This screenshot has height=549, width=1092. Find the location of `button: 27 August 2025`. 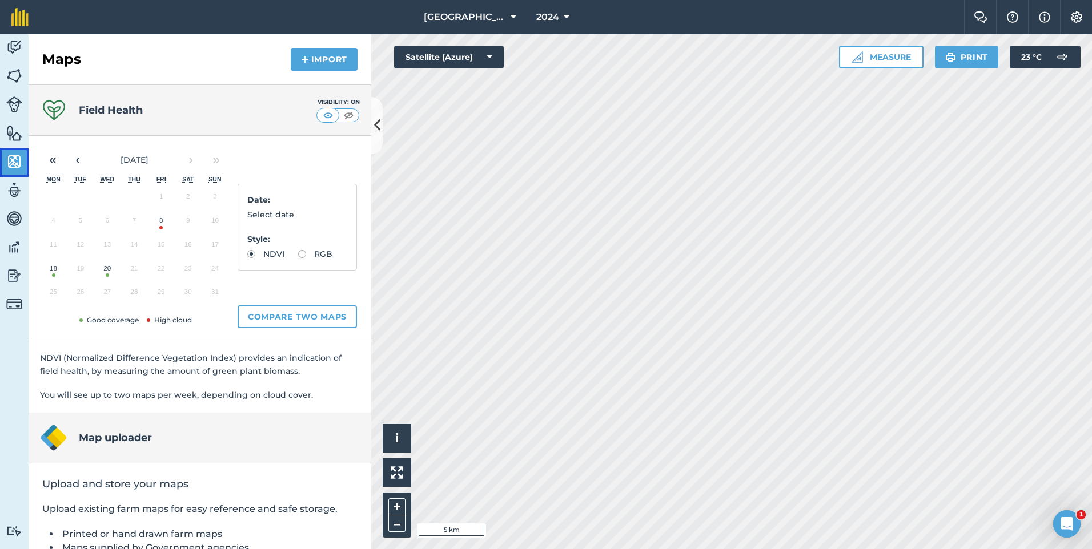

button: 27 August 2025 is located at coordinates (107, 295).